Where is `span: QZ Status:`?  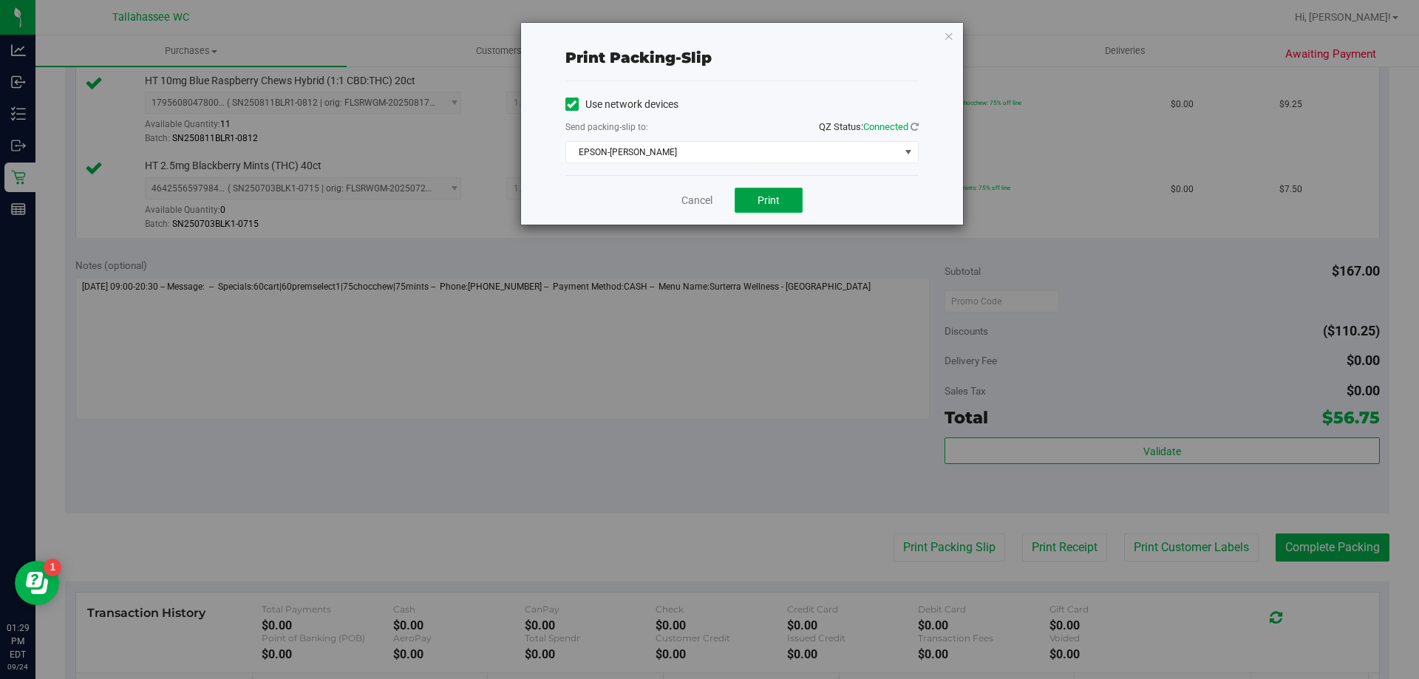
span: QZ Status: is located at coordinates (868, 126).